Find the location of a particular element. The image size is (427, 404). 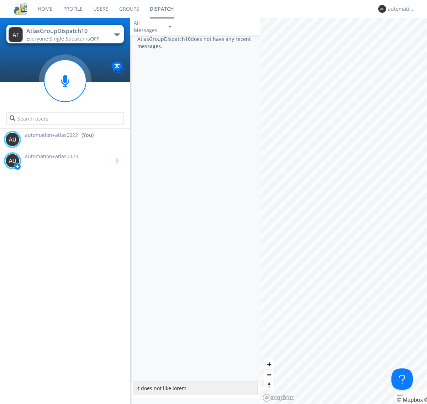

button: Reset bearing to north is located at coordinates (269, 385).